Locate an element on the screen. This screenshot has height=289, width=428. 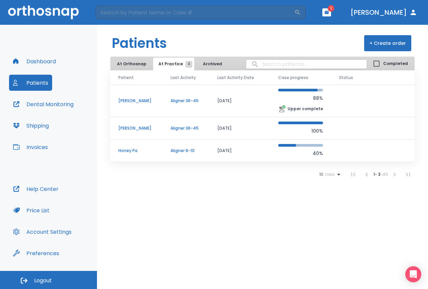
span: of 3 is located at coordinates (385, 174).